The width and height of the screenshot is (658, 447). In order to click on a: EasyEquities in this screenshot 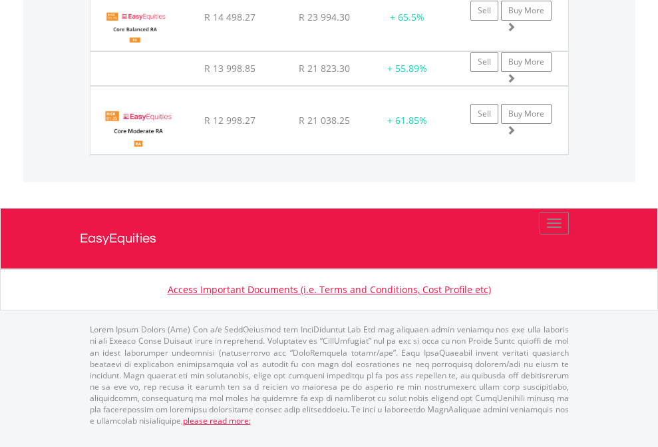, I will do `click(329, 238)`.